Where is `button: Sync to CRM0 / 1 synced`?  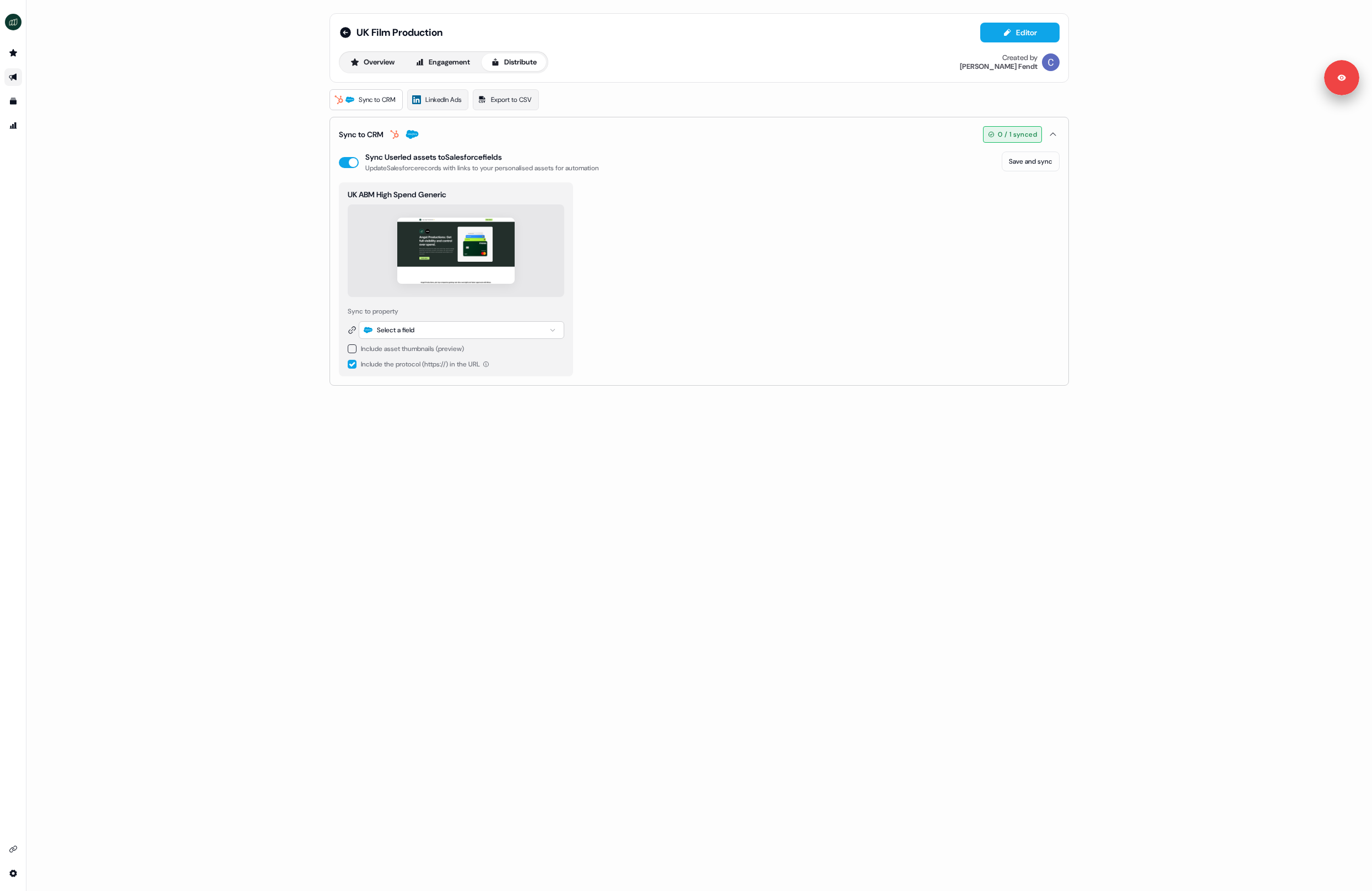 button: Sync to CRM0 / 1 synced is located at coordinates (699, 135).